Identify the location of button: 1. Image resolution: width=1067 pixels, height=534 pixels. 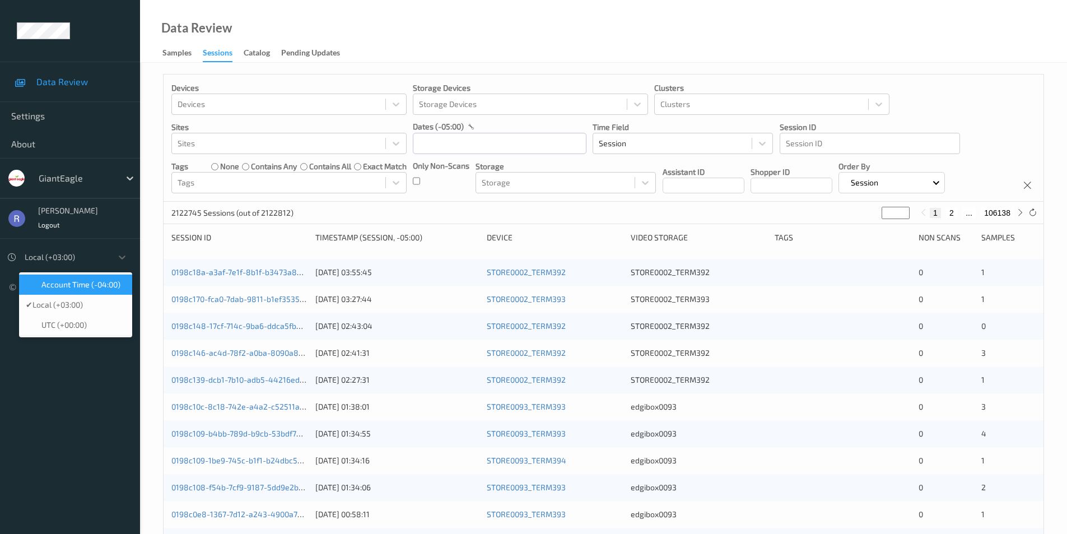
(936, 213).